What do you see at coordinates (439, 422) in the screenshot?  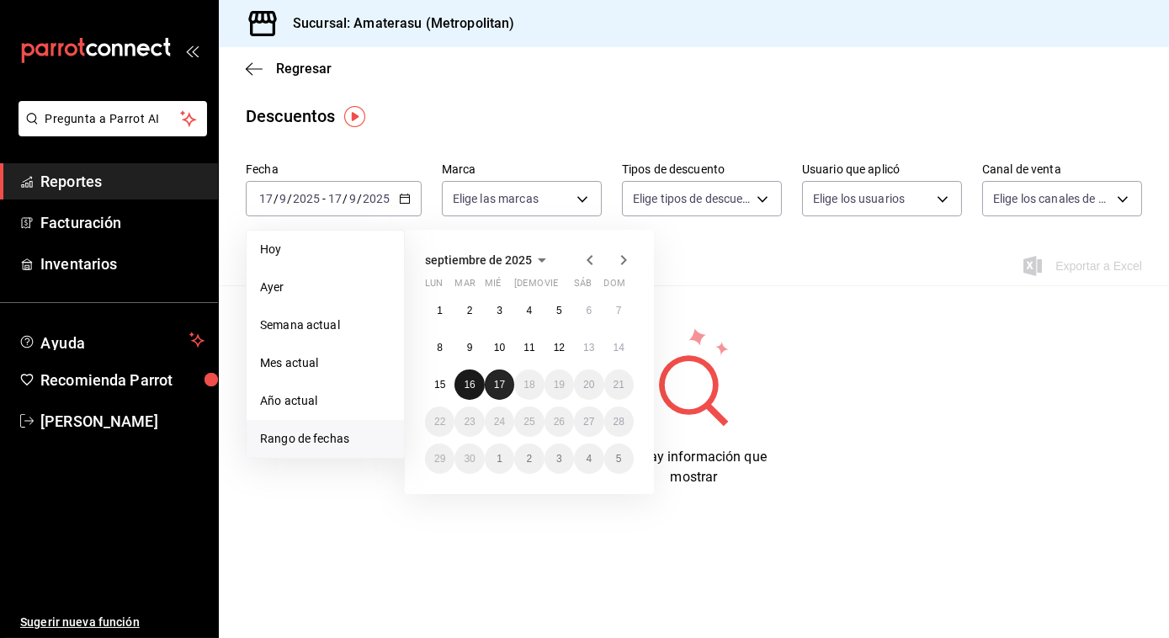 I see `button: 22 de septiembre de 2025` at bounding box center [439, 422].